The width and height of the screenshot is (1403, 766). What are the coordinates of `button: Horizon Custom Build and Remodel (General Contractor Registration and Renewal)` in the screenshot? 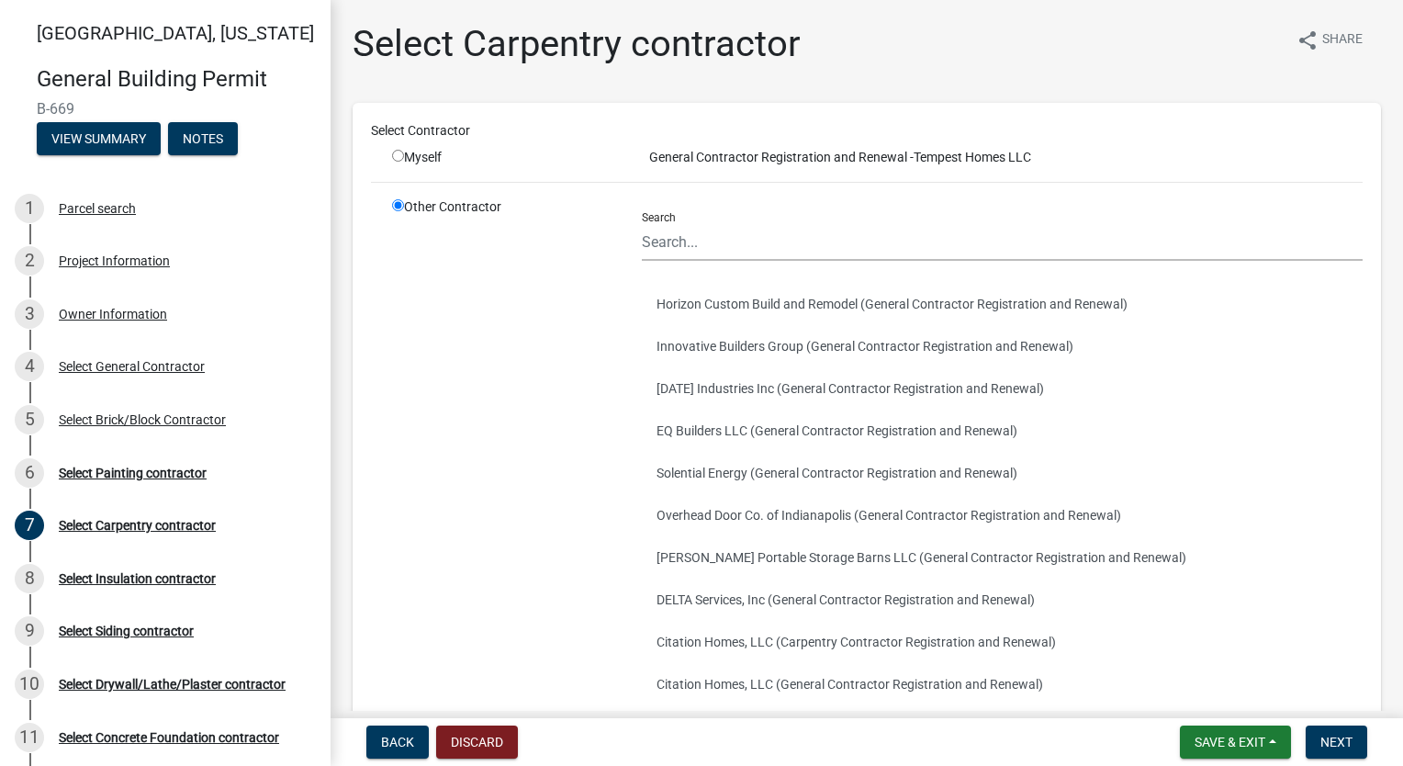 It's located at (1002, 304).